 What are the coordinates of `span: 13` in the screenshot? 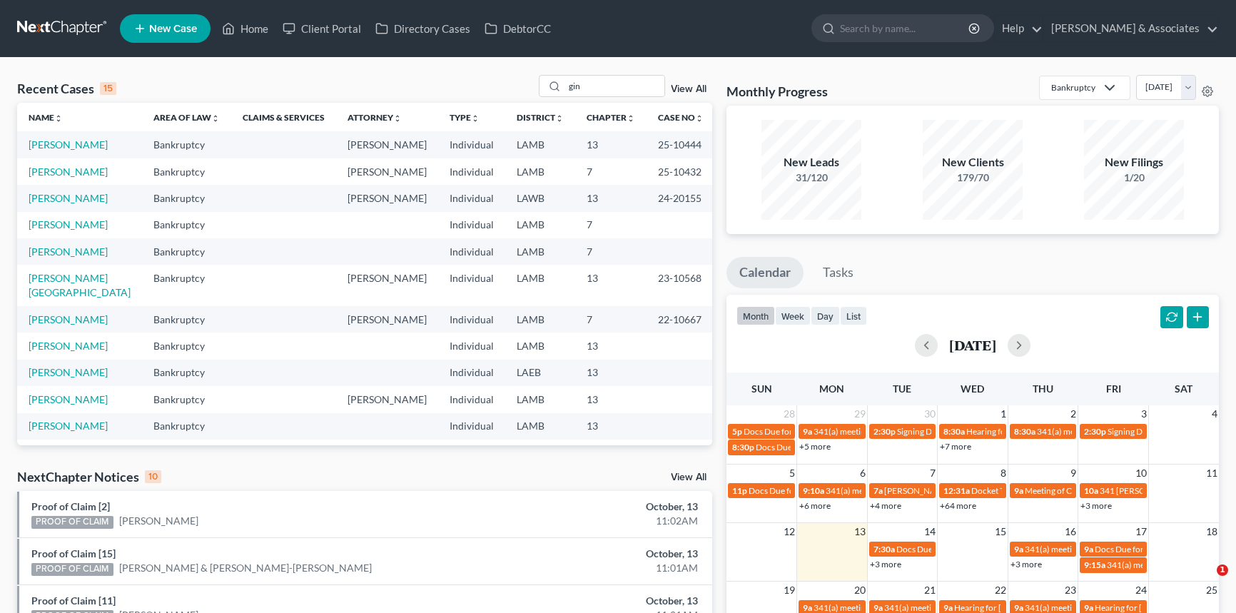 It's located at (860, 532).